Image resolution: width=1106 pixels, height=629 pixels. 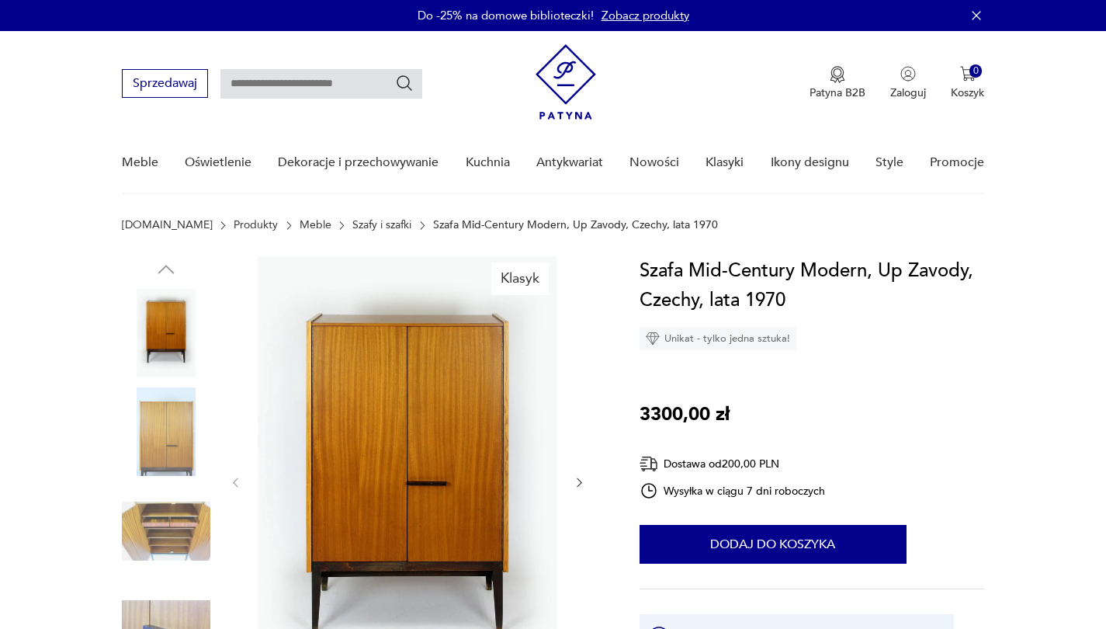 I want to click on p: Patyna B2B, so click(x=838, y=92).